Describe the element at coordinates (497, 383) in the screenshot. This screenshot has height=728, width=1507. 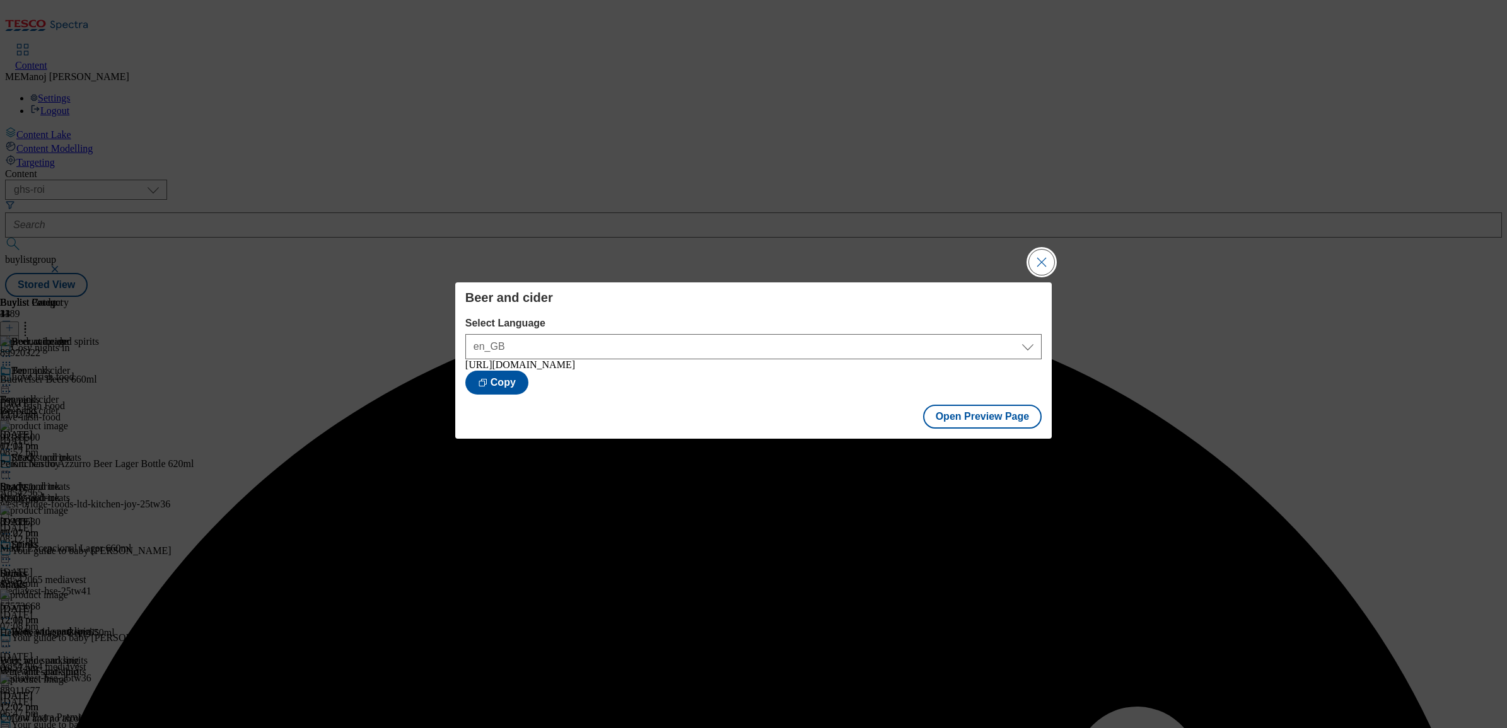
I see `button: Copy` at that location.